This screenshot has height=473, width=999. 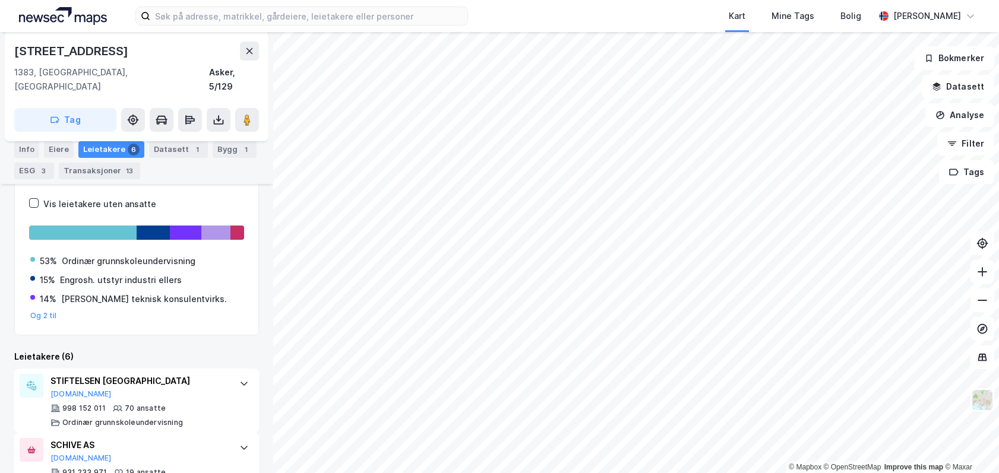 What do you see at coordinates (43, 171) in the screenshot?
I see `div: 3` at bounding box center [43, 171].